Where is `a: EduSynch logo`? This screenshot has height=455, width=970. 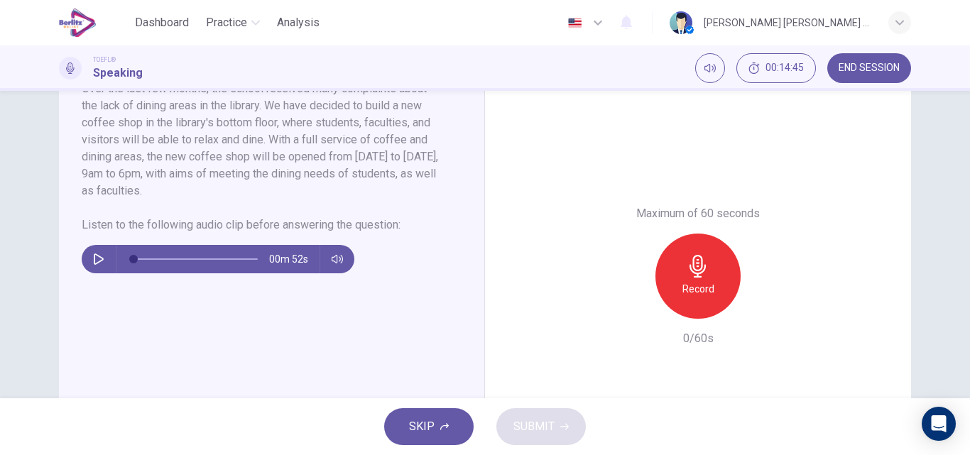
a: EduSynch logo is located at coordinates (94, 23).